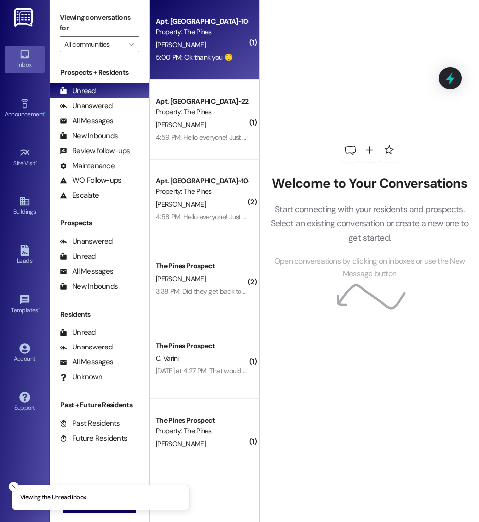 This screenshot has height=522, width=479. Describe the element at coordinates (87, 166) in the screenshot. I see `div: Maintenance` at that location.